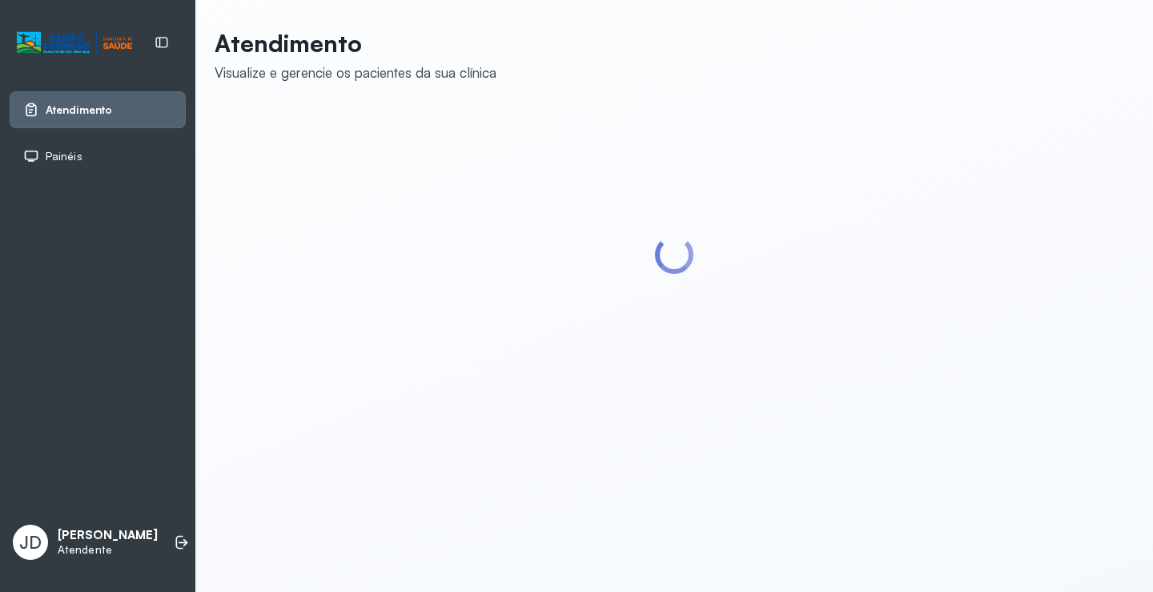 Image resolution: width=1153 pixels, height=592 pixels. I want to click on img: Logotipo do estabelecimento, so click(74, 42).